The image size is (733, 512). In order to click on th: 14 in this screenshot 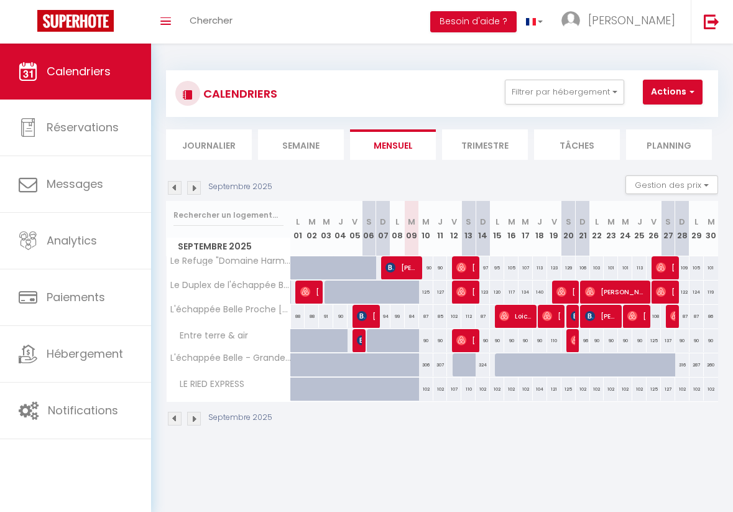, I will do `click(482, 228)`.